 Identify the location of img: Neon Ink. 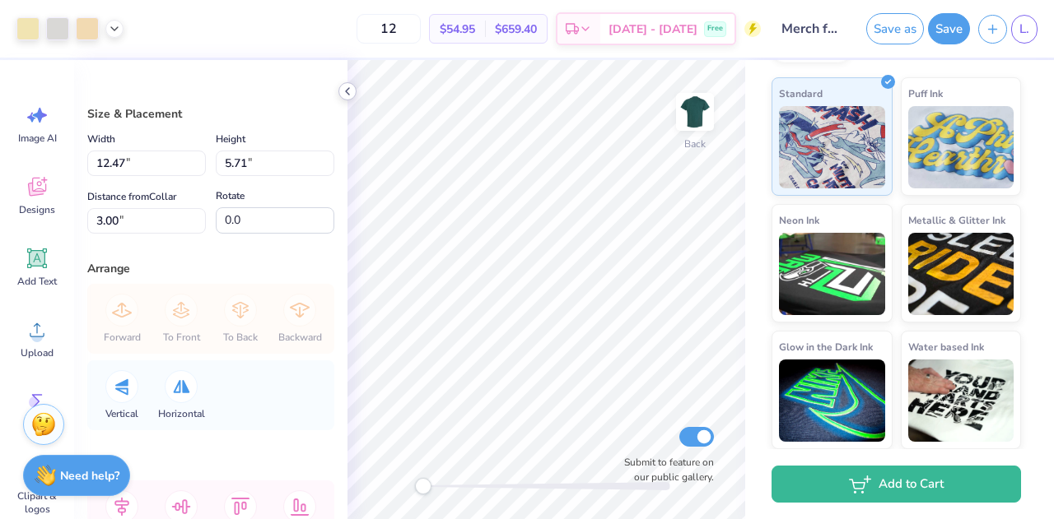
(831, 274).